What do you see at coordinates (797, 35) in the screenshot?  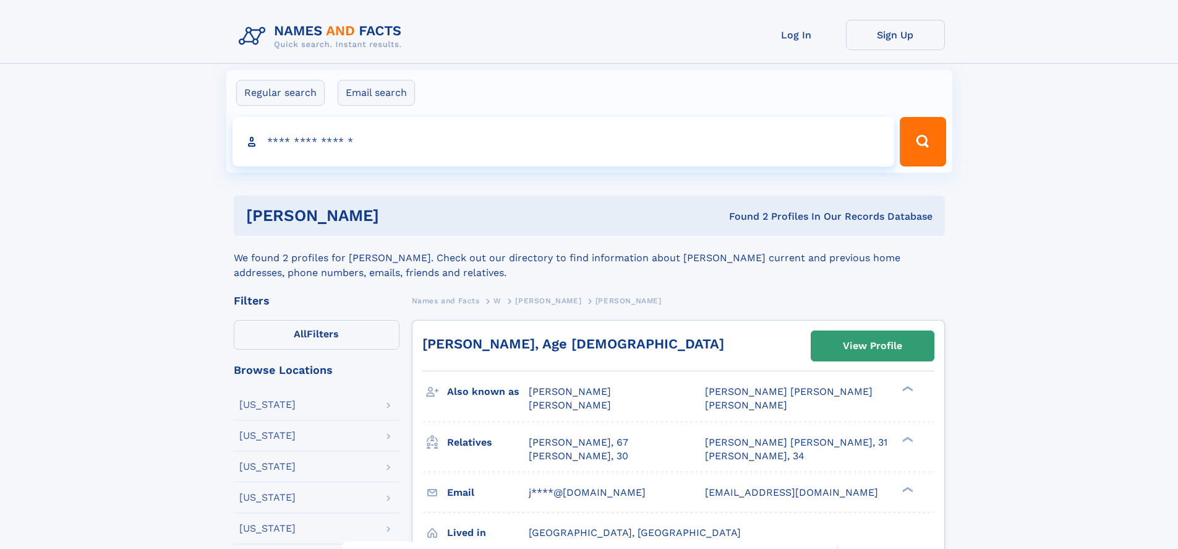 I see `a: Log In` at bounding box center [797, 35].